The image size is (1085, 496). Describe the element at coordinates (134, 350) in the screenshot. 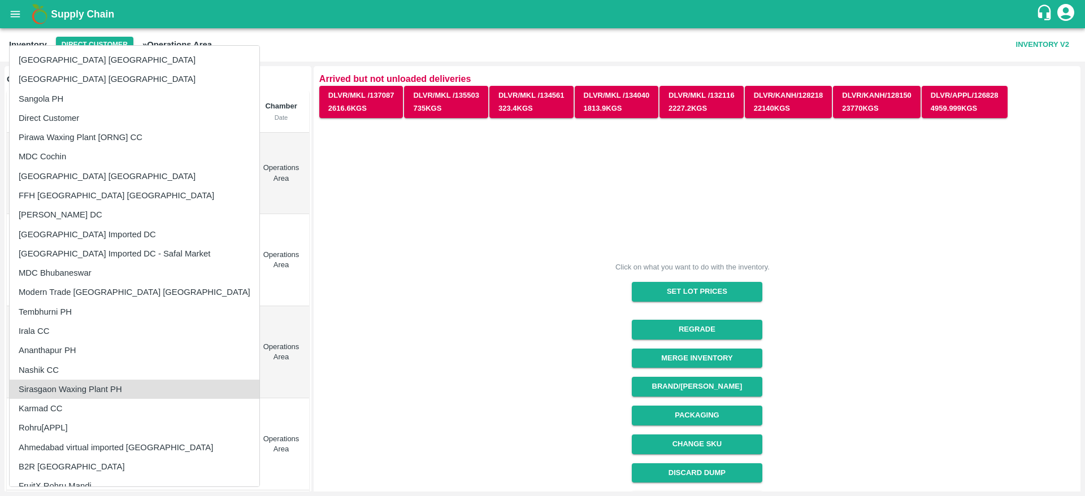

I see `li: Ananthapur PH` at that location.